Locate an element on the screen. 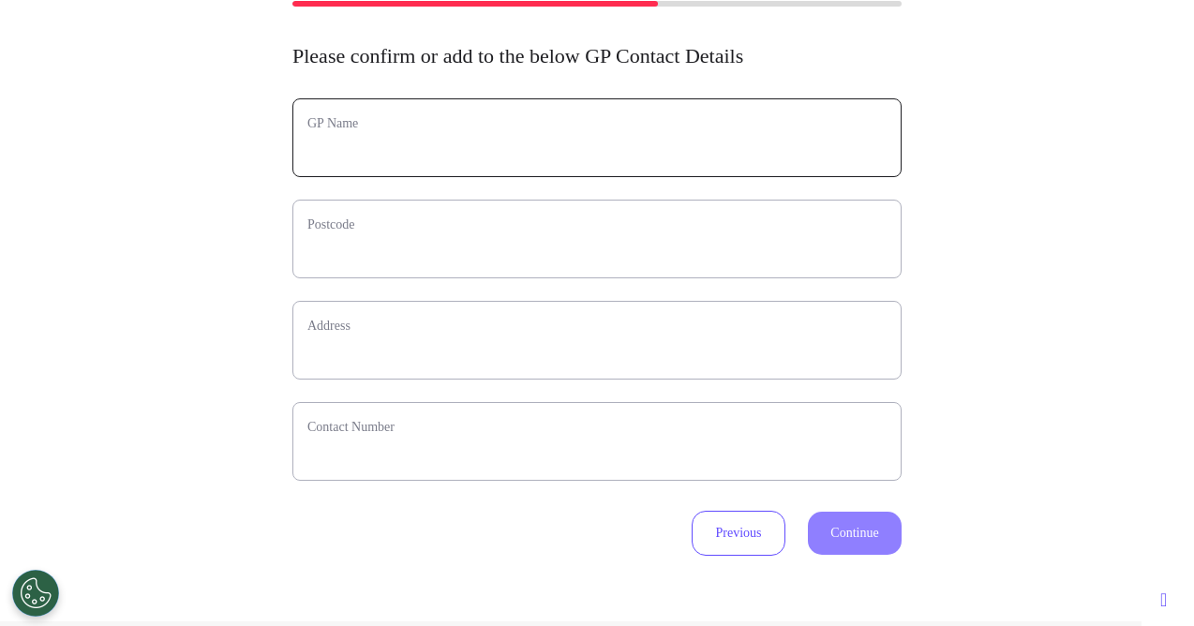  button: Open Preferences is located at coordinates (36, 593).